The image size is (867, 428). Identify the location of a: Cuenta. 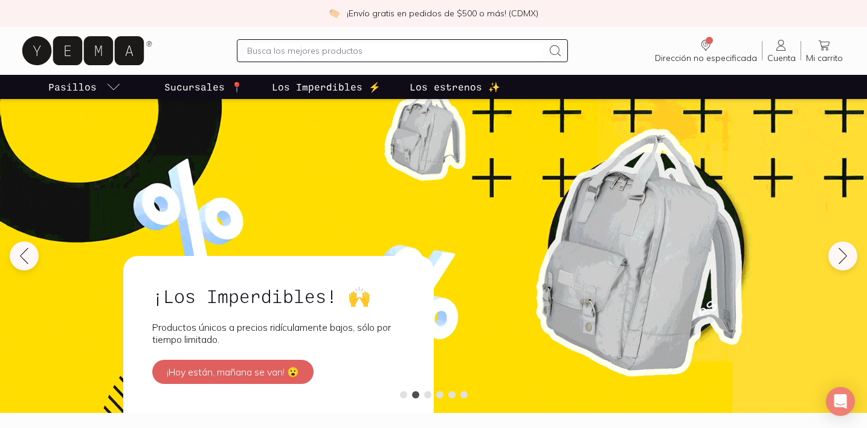
(781, 51).